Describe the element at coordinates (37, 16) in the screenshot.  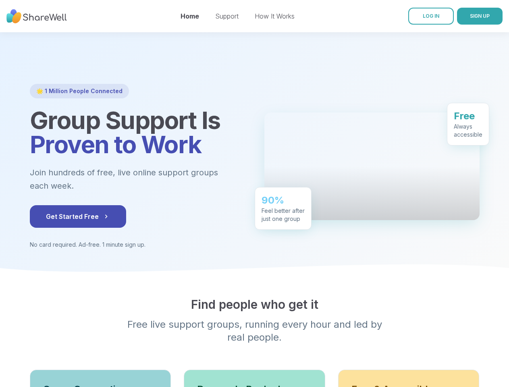
I see `img: ShareWell Nav Logo` at that location.